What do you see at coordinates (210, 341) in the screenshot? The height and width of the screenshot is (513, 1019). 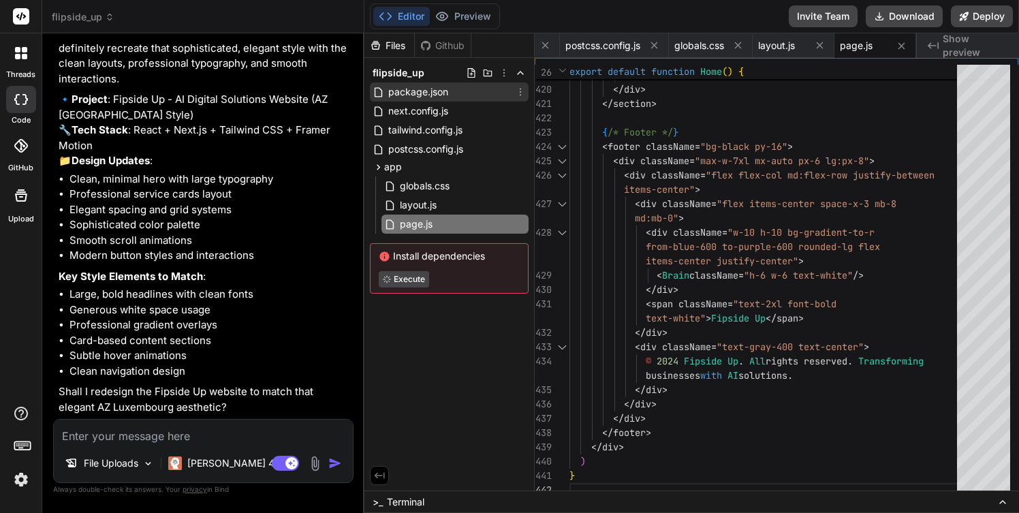 I see `li: Card-based content sections` at bounding box center [210, 341].